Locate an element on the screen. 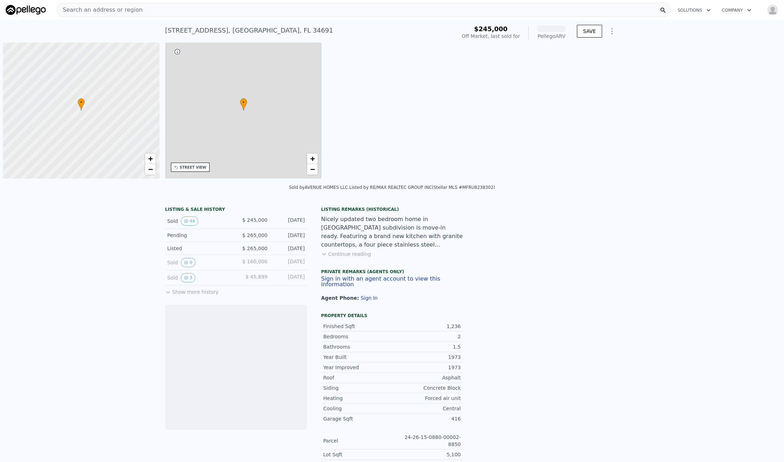  div: Pending is located at coordinates (199, 235).